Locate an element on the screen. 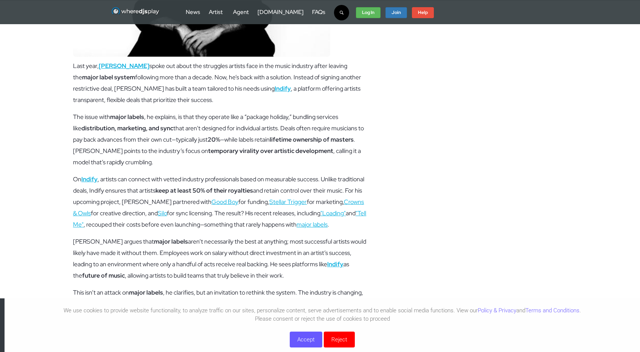 The height and width of the screenshot is (352, 640). button: Reject is located at coordinates (339, 340).